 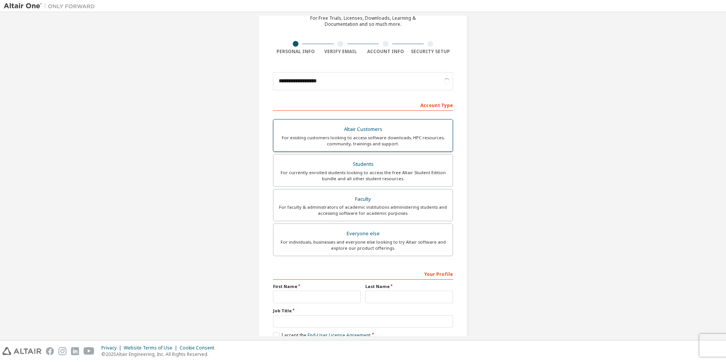 What do you see at coordinates (363, 234) in the screenshot?
I see `div: Everyone else` at bounding box center [363, 234].